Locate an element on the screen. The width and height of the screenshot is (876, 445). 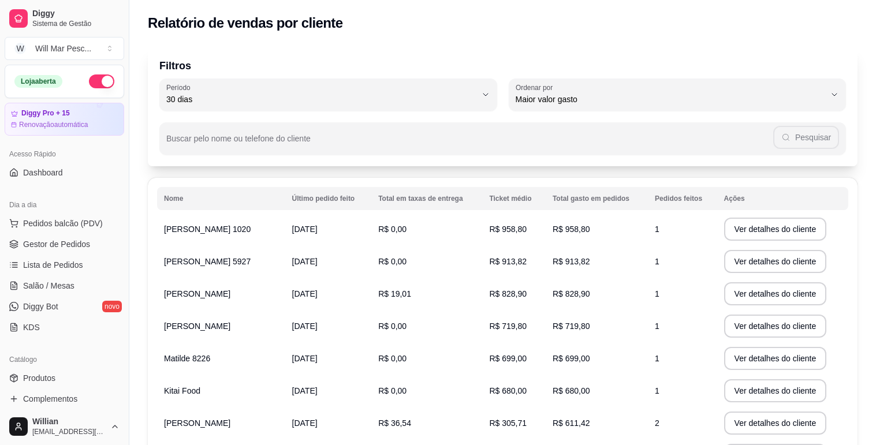
span: Kitai Food is located at coordinates (182, 391).